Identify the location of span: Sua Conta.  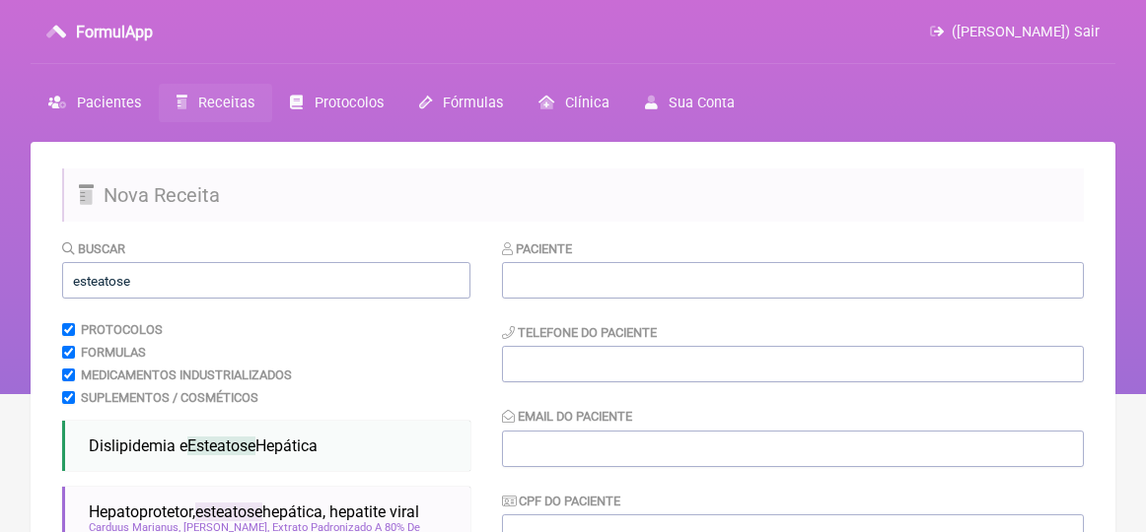
(701, 103).